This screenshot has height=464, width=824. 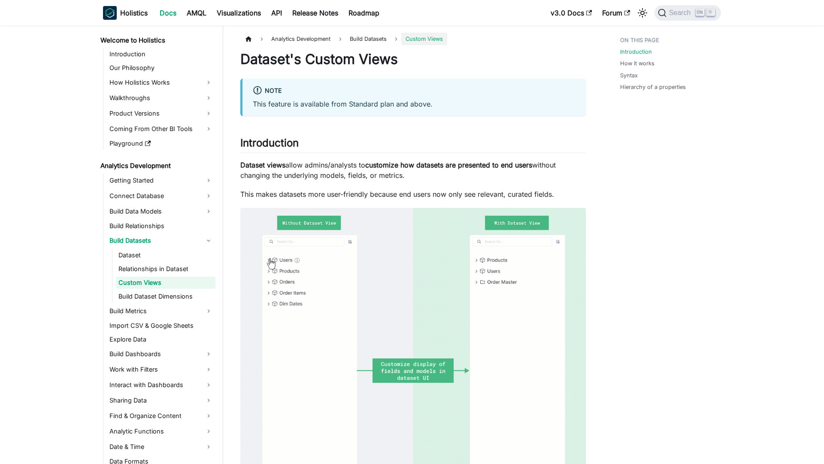 What do you see at coordinates (161, 240) in the screenshot?
I see `a: Build Datasets` at bounding box center [161, 240].